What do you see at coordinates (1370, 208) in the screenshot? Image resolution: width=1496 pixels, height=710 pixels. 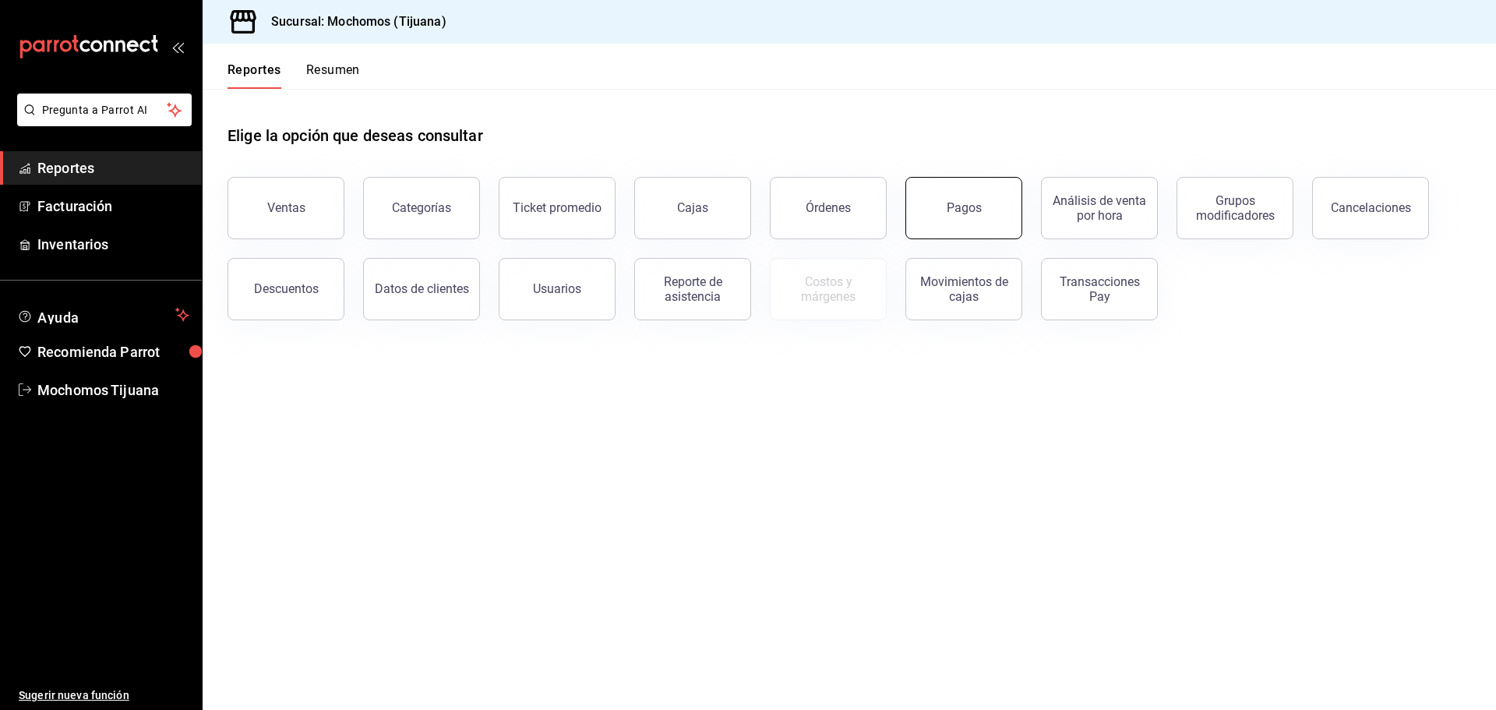 I see `button: Cancelaciones` at bounding box center [1370, 208].